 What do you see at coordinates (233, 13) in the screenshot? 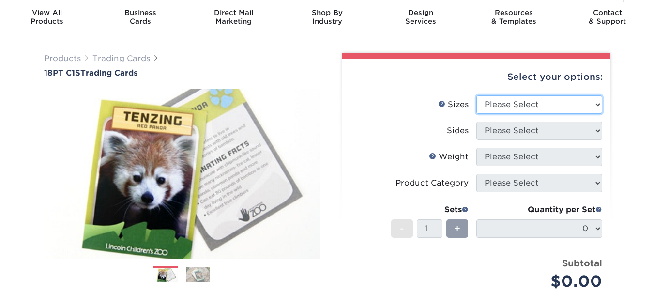
I see `span: Direct Mail` at bounding box center [233, 13].